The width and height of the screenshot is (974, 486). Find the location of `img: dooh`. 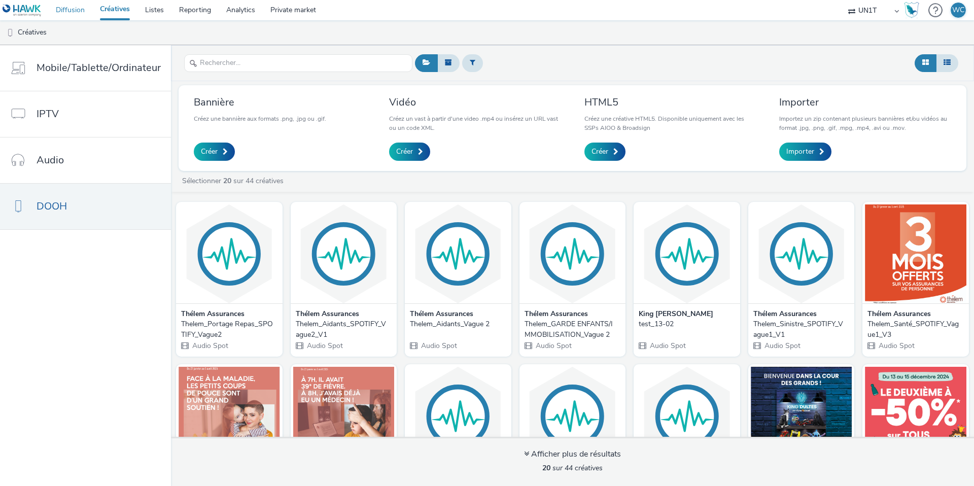

img: dooh is located at coordinates (10, 33).